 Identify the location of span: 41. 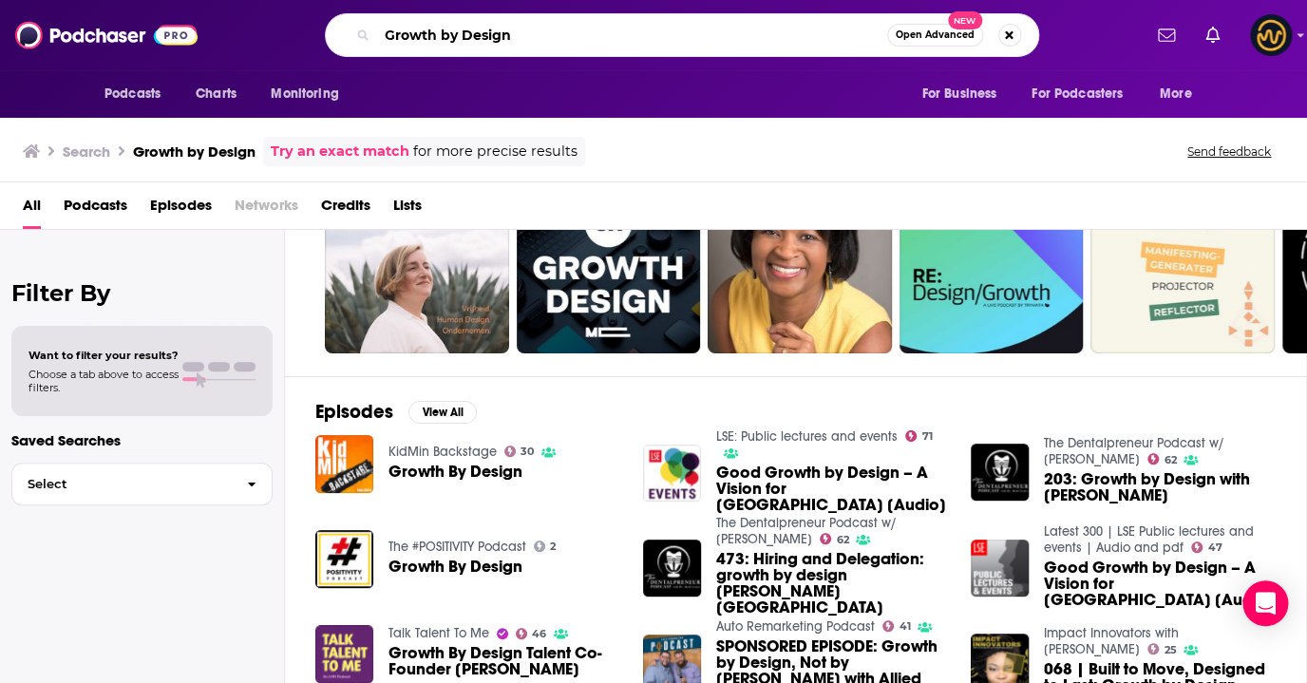
(904, 626).